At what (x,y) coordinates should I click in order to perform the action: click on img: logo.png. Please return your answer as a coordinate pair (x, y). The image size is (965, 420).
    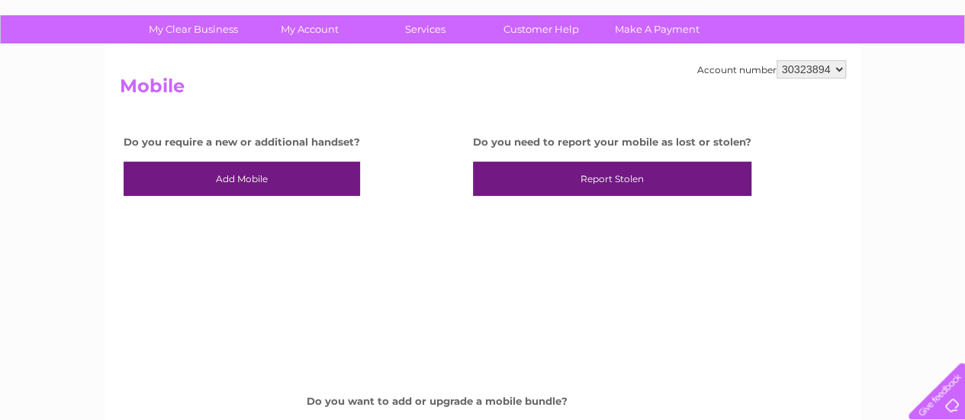
    Looking at the image, I should click on (72, 63).